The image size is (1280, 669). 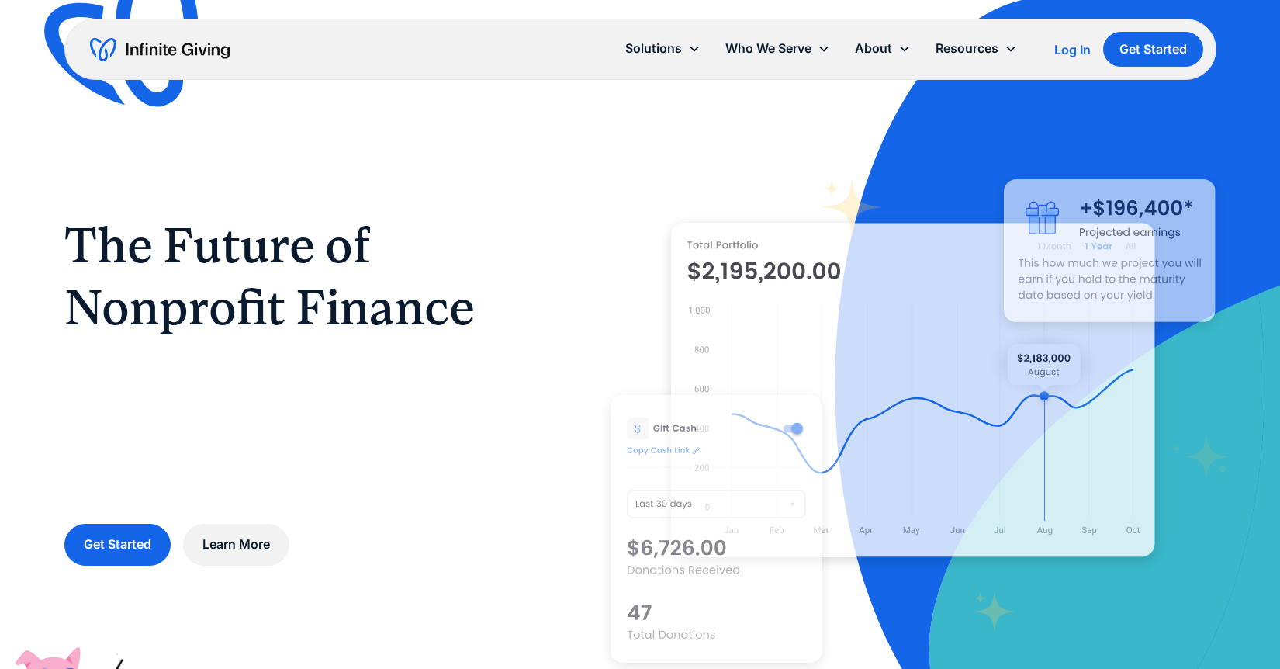 I want to click on img: donation software for nonprofits, so click(x=716, y=528).